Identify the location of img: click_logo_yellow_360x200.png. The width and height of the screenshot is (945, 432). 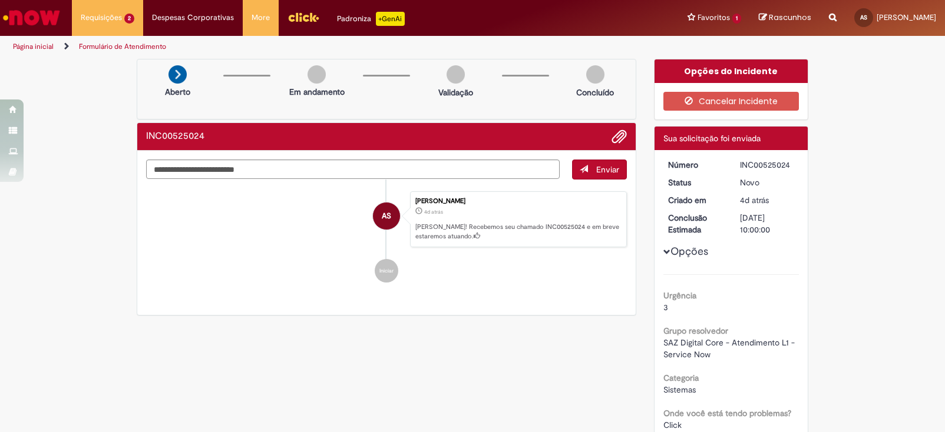
(303, 17).